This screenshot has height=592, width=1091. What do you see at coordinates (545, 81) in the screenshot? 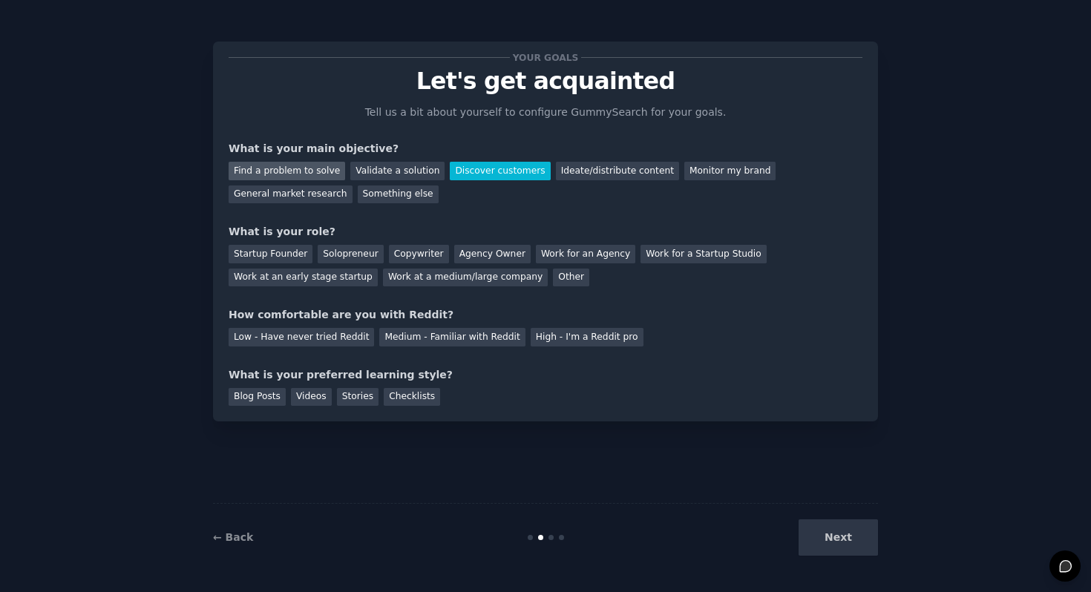
I see `p: Let's get acquainted` at bounding box center [545, 81].